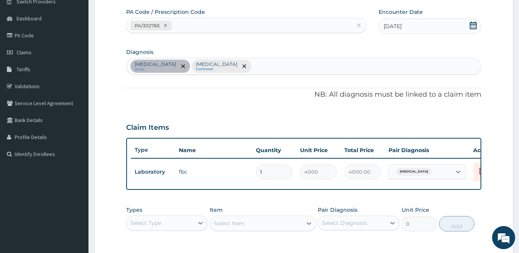 This screenshot has width=519, height=253. I want to click on td: fbc, so click(214, 172).